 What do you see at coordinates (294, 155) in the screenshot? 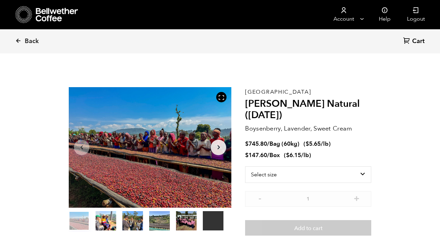
I see `bdi: 6.15` at bounding box center [294, 155].